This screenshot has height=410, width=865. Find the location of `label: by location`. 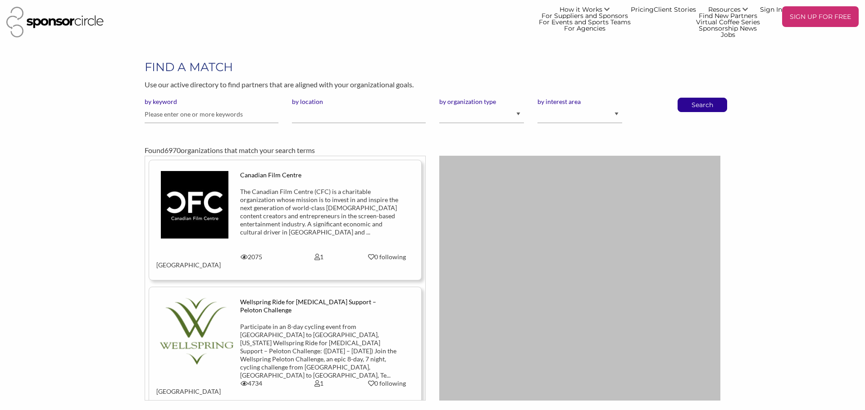

label: by location is located at coordinates (359, 102).